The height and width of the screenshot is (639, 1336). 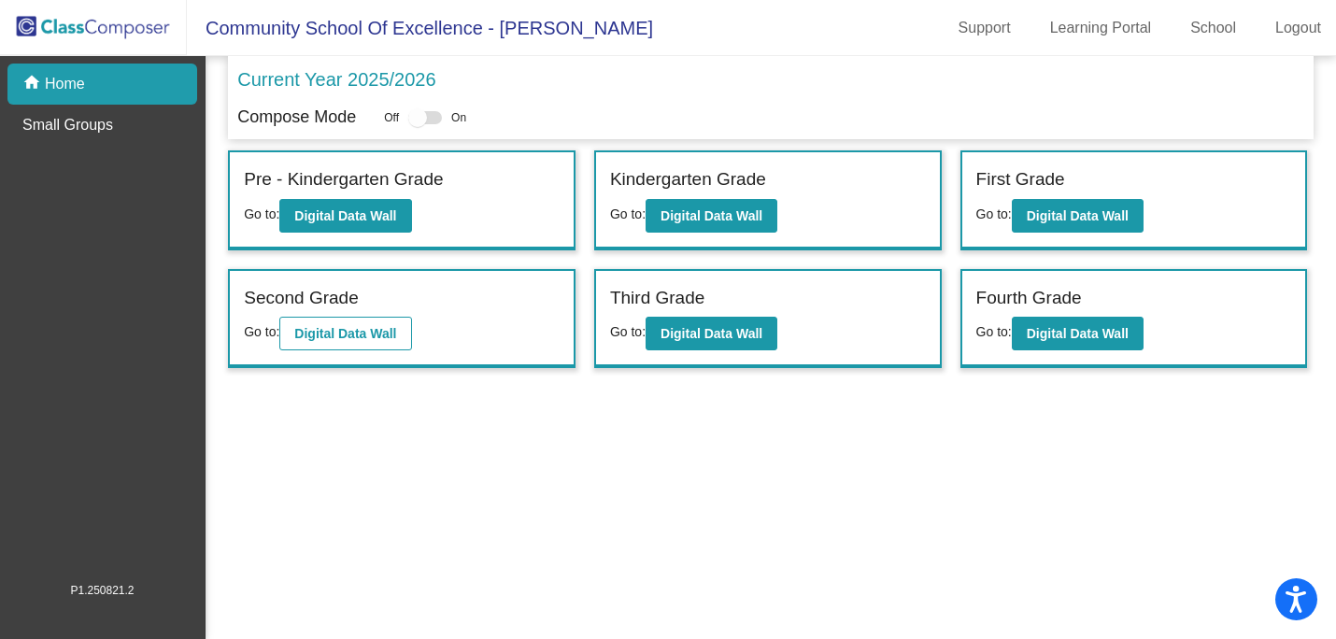 What do you see at coordinates (1298, 28) in the screenshot?
I see `a: Logout` at bounding box center [1298, 28].